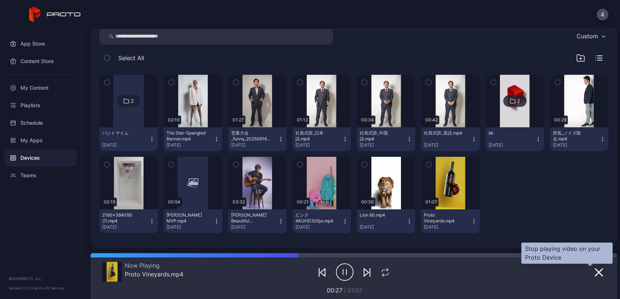  What do you see at coordinates (573, 136) in the screenshot?
I see `div: 所長_ノイズ除去.mp4` at bounding box center [573, 136].